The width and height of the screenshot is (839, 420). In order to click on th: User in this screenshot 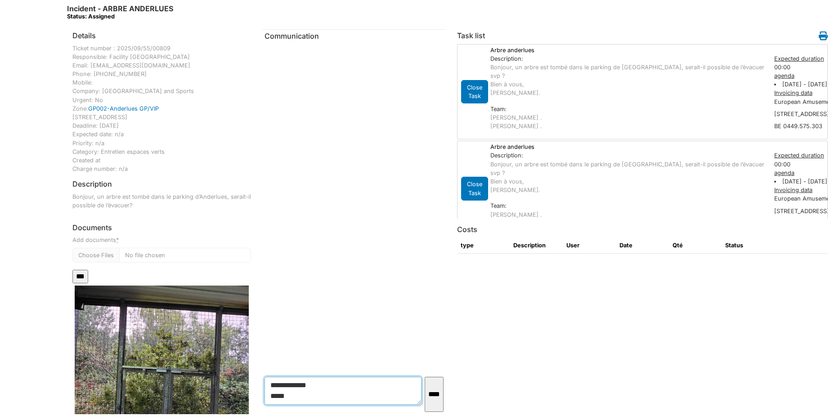, I will do `click(590, 246)`.